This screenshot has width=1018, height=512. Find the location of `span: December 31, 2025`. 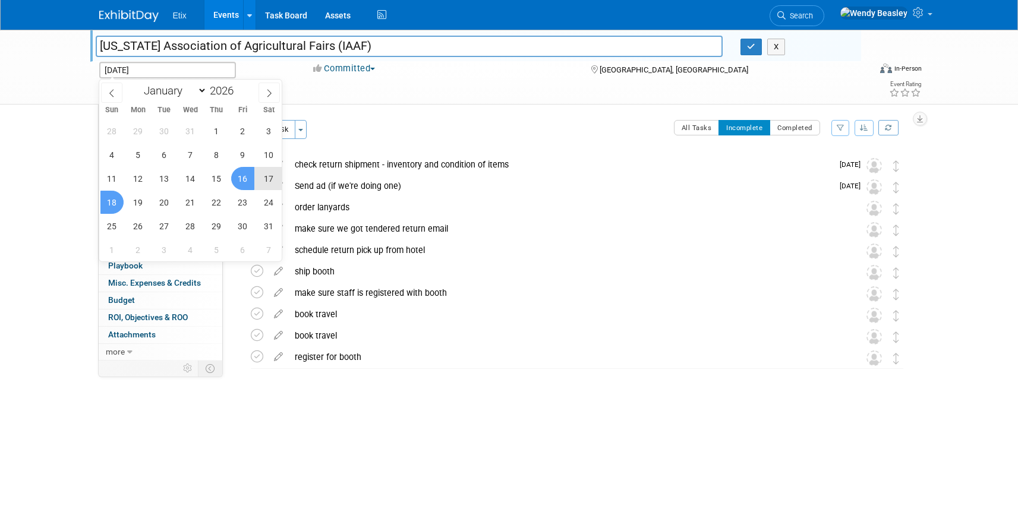

span: December 31, 2025 is located at coordinates (190, 131).